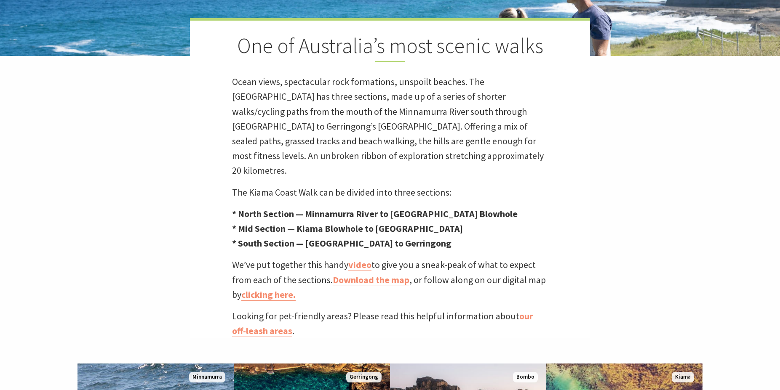 This screenshot has width=780, height=390. What do you see at coordinates (682, 377) in the screenshot?
I see `span: Kiama` at bounding box center [682, 377].